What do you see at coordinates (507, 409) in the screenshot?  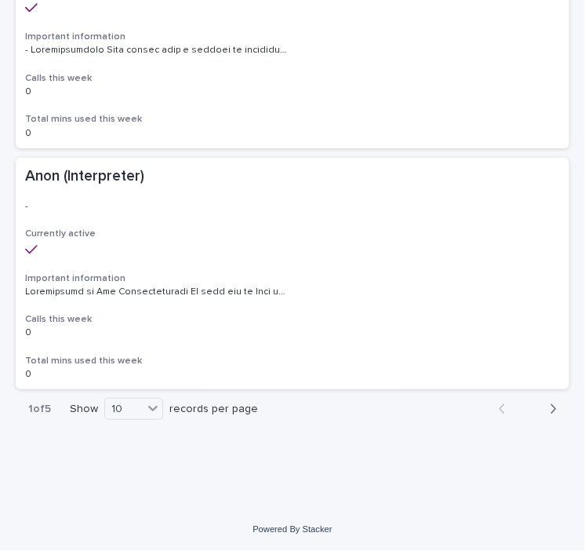 I see `button: Back` at bounding box center [507, 409].